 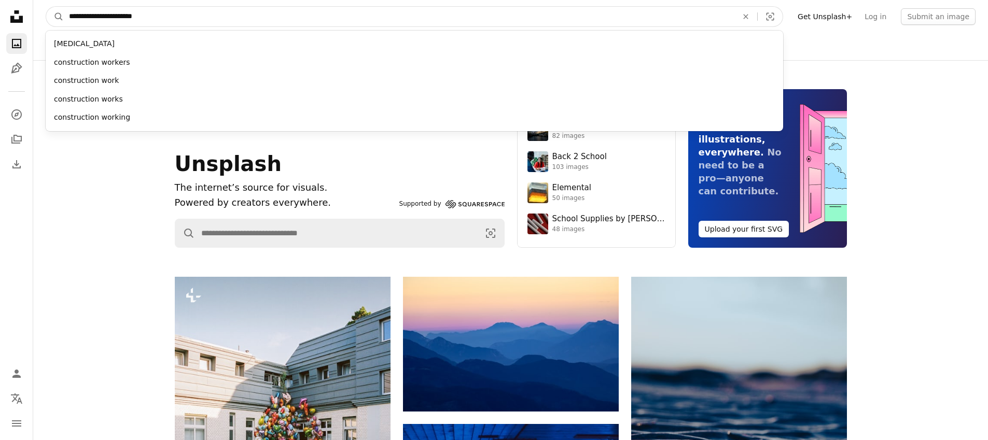 What do you see at coordinates (875, 17) in the screenshot?
I see `a: Log in` at bounding box center [875, 17].